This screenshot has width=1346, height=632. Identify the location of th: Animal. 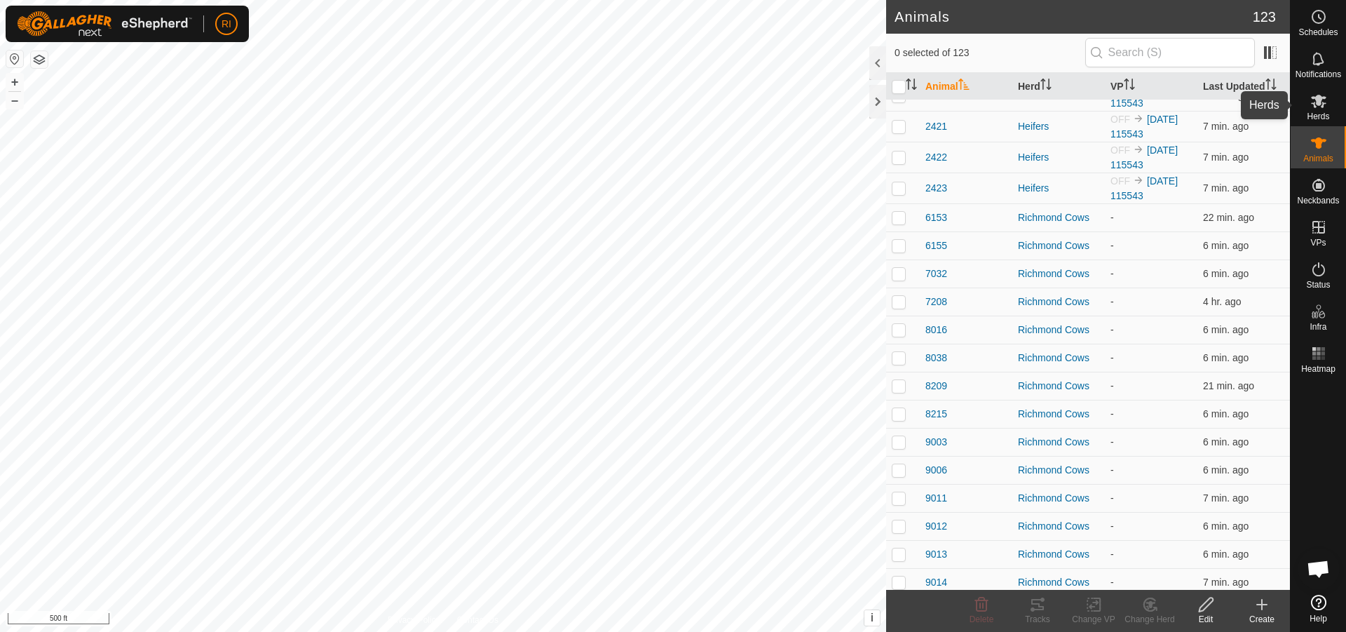
(966, 86).